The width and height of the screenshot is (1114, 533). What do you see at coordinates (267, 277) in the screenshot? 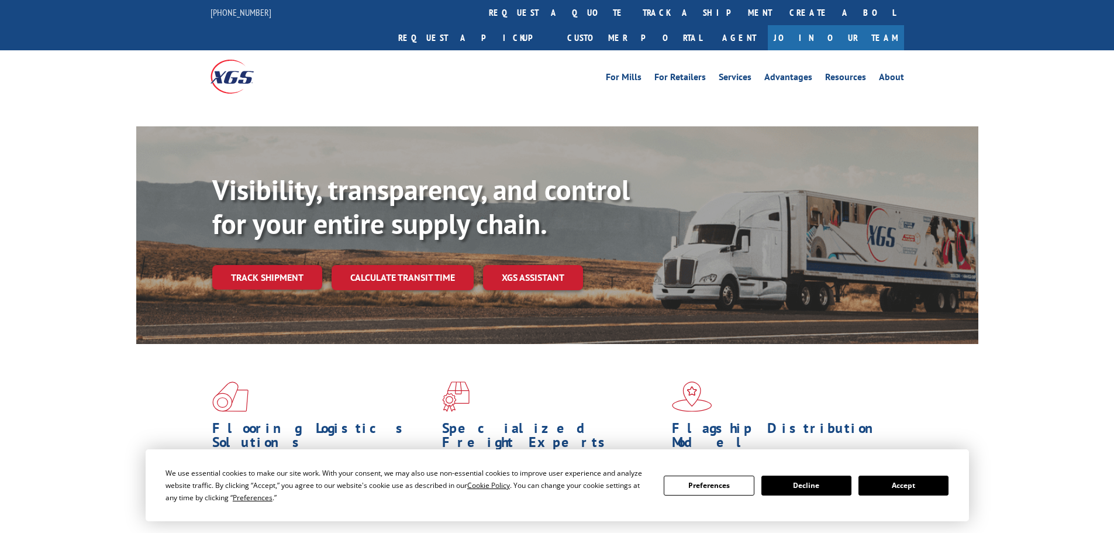
I see `a: Track shipment` at bounding box center [267, 277].